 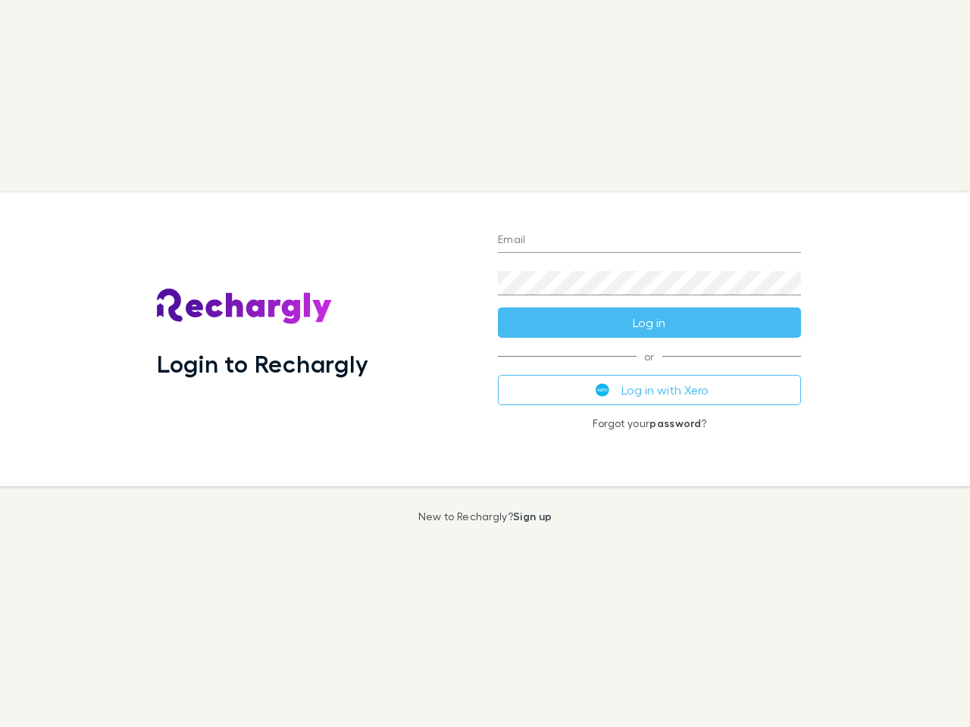 I want to click on p: New to Rechargly?, so click(x=485, y=517).